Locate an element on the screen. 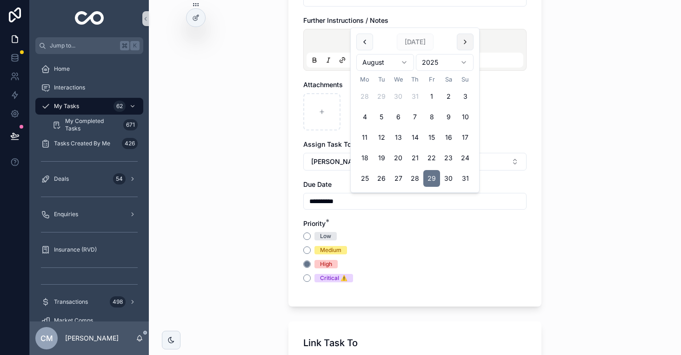 Image resolution: width=681 pixels, height=355 pixels. button: Monday, 18 August 2025 is located at coordinates (365, 158).